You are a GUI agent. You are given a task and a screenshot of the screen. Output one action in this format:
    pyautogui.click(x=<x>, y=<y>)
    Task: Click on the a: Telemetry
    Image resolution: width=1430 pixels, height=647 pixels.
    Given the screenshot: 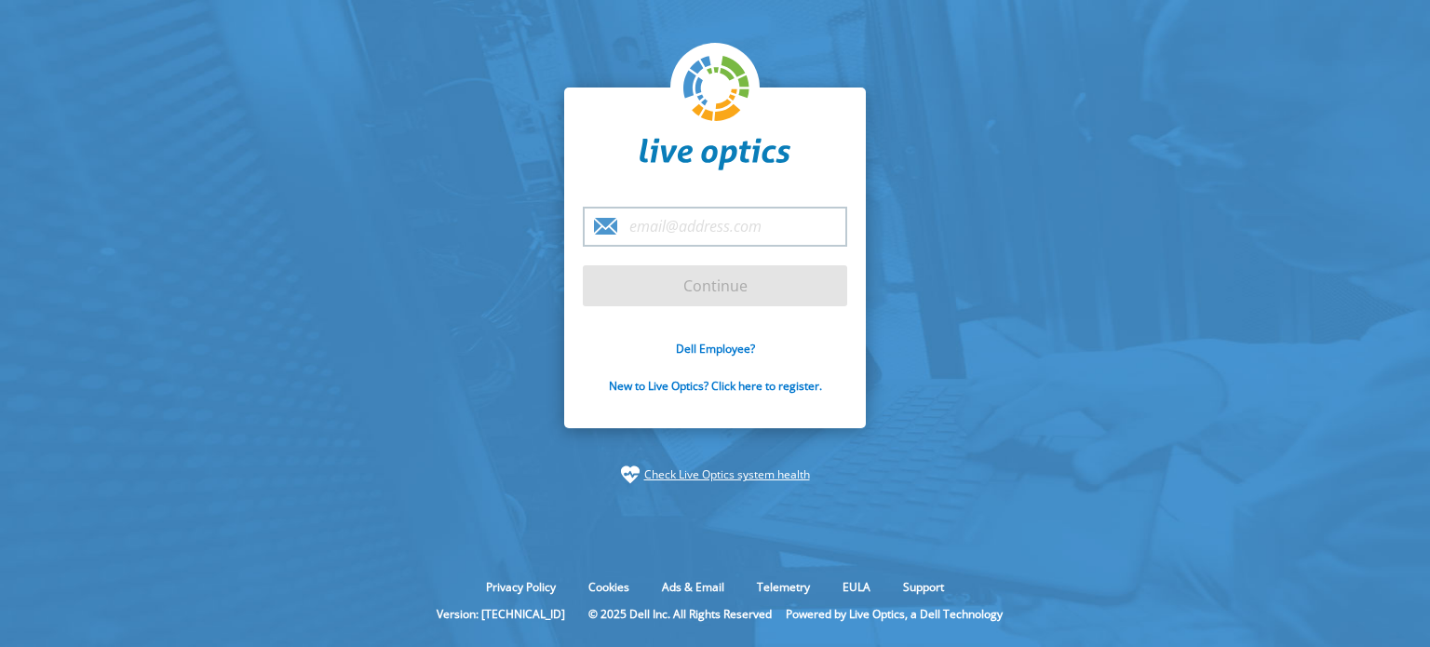 What is the action you would take?
    pyautogui.click(x=783, y=586)
    